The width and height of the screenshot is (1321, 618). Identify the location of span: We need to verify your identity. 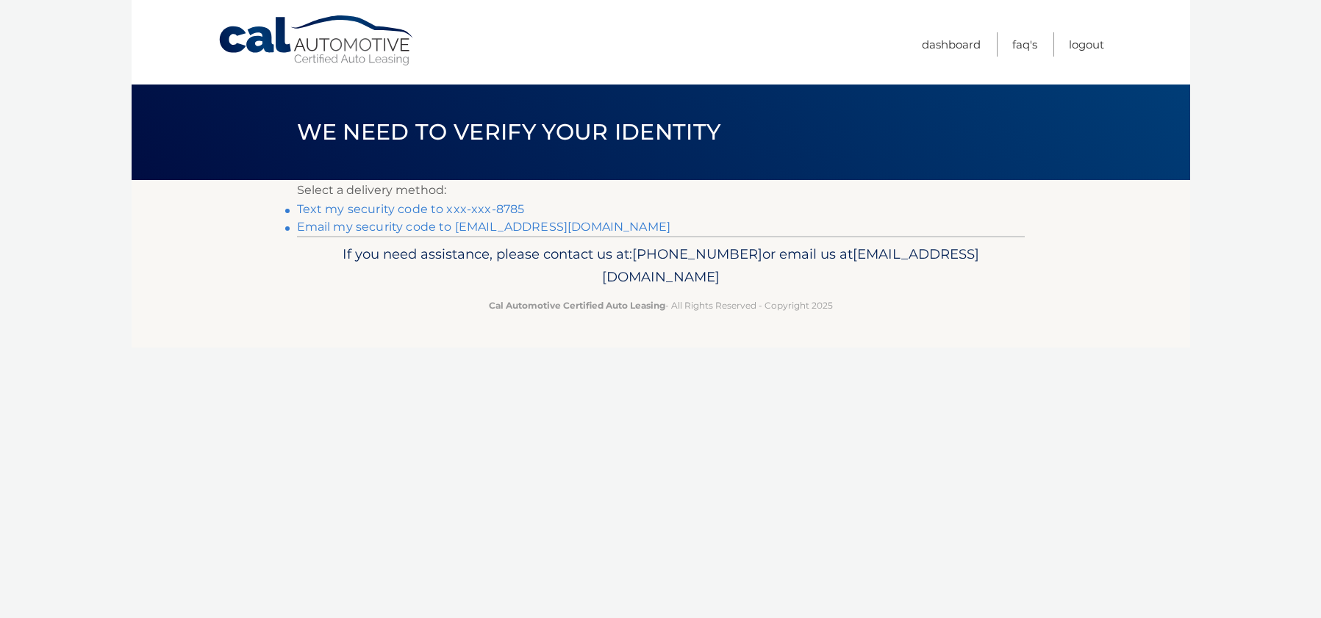
(509, 132).